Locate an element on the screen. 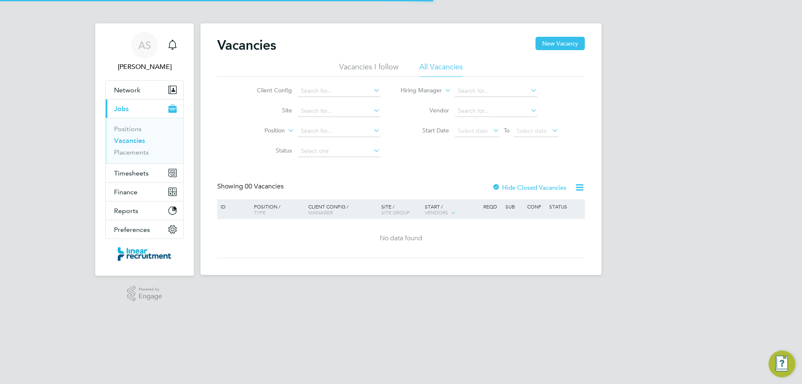 Image resolution: width=802 pixels, height=384 pixels. label: Client Config is located at coordinates (268, 90).